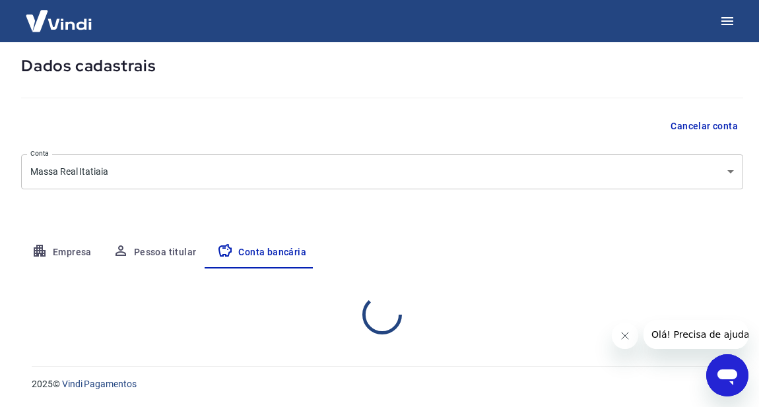 This screenshot has width=759, height=407. I want to click on h5: Dados cadastrais, so click(382, 66).